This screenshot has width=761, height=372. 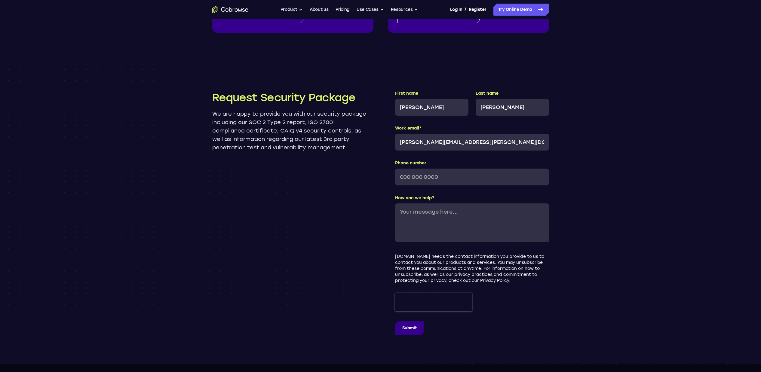 What do you see at coordinates (411, 163) in the screenshot?
I see `span: Phone number` at bounding box center [411, 163].